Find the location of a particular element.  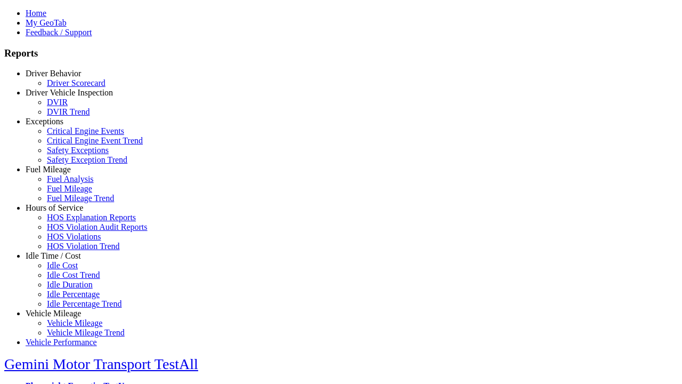

a: DVIR is located at coordinates (57, 102).